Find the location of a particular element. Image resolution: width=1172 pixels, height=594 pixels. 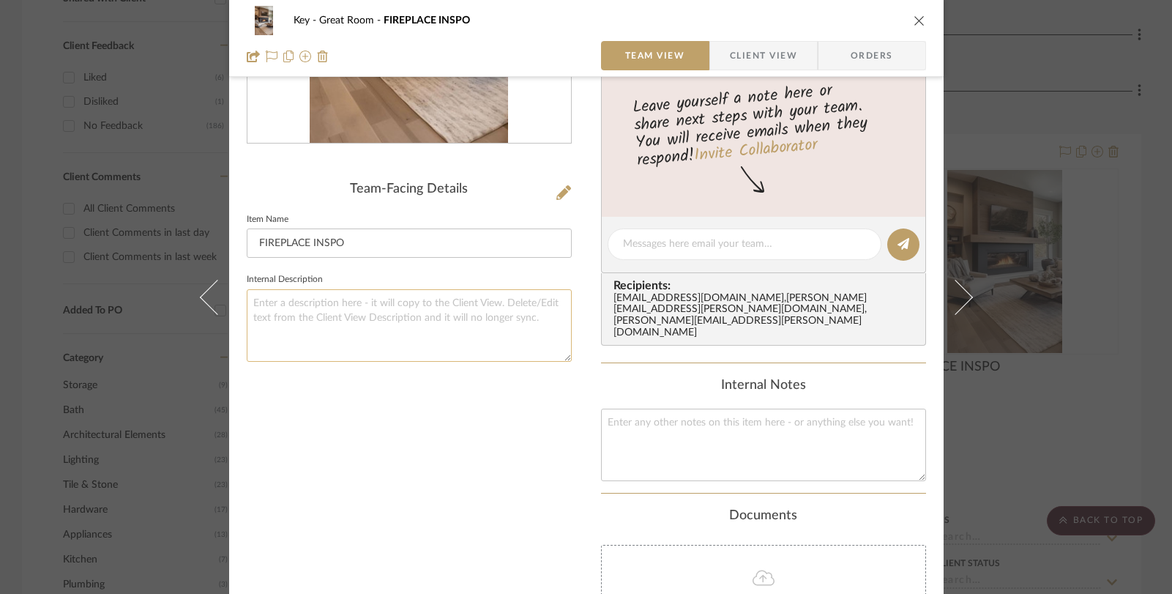

div: Leave yourself a note here or share next steps with your team. You will receive emails when they ... is located at coordinates (763, 124).